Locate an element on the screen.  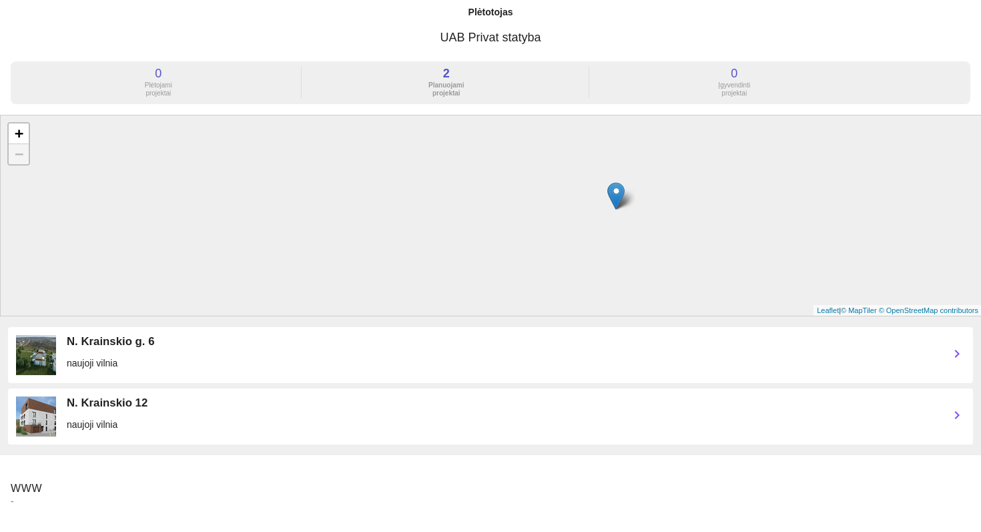
span: WWW is located at coordinates (26, 488).